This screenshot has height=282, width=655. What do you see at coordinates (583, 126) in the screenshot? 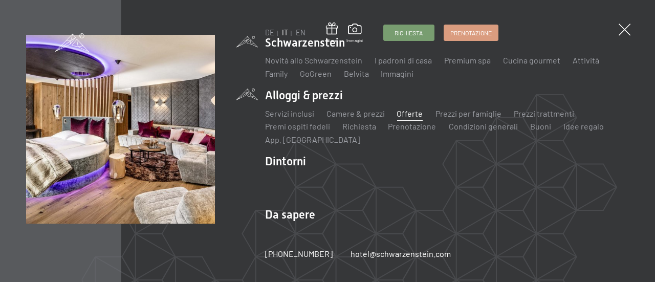
I see `a: Idee regalo` at bounding box center [583, 126].